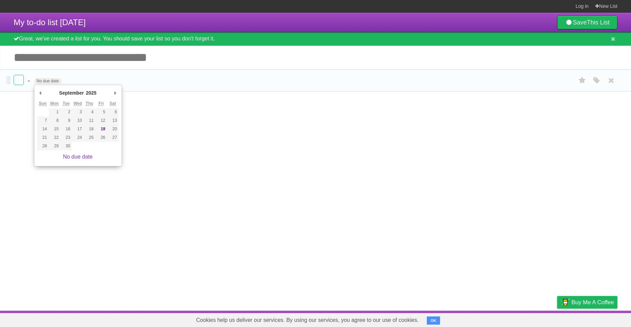  I want to click on abbr: Friday, so click(101, 103).